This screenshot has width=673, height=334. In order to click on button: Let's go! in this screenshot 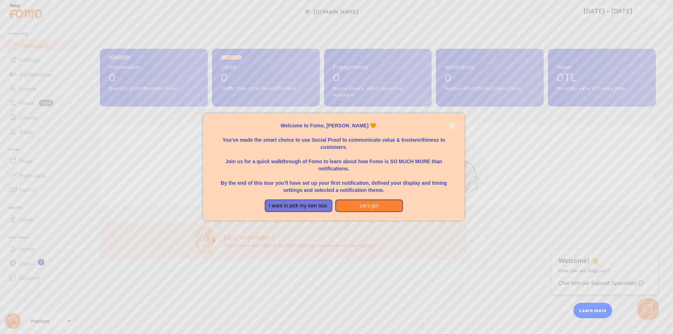, I will do `click(369, 206)`.